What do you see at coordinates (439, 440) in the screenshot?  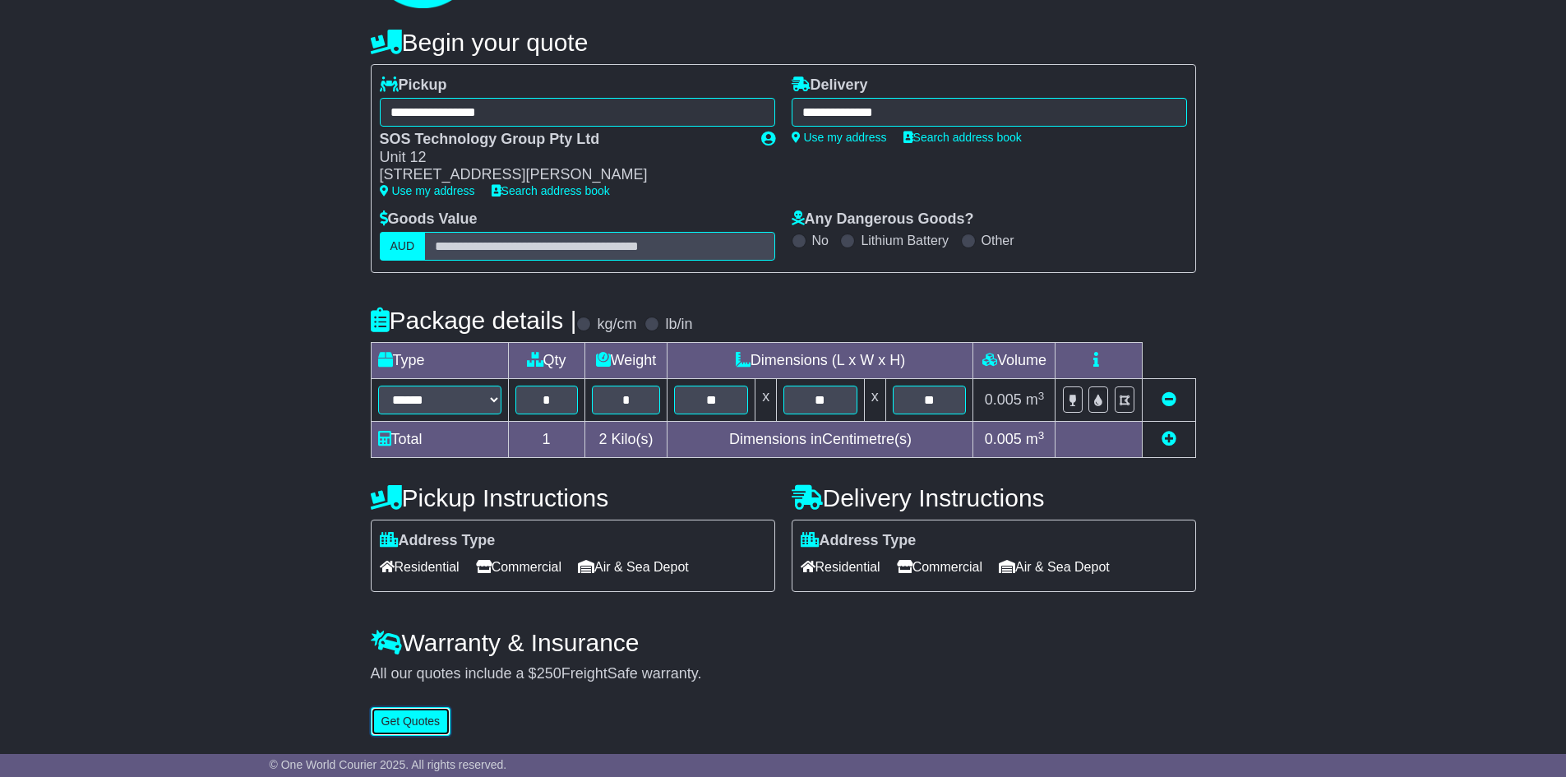 I see `td: Total` at bounding box center [439, 440].